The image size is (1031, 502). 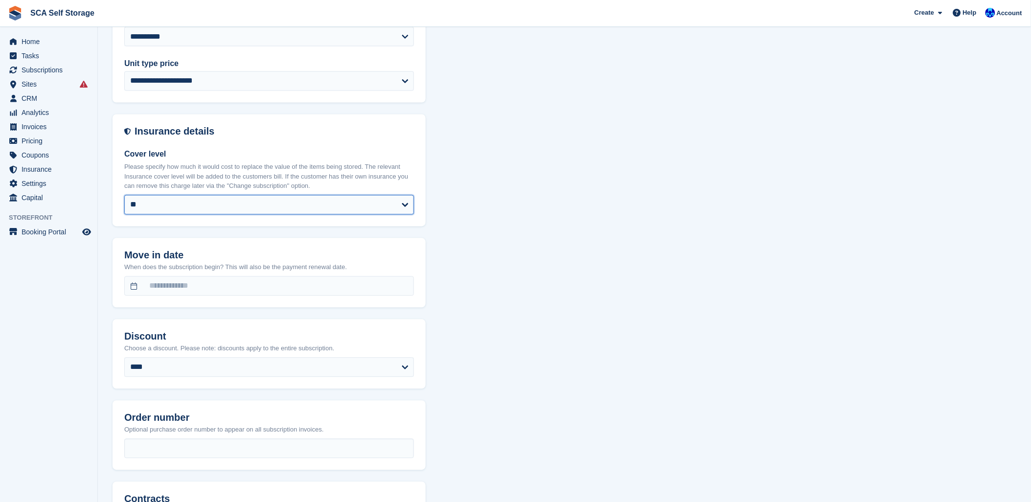 What do you see at coordinates (51, 169) in the screenshot?
I see `span: Insurance` at bounding box center [51, 169].